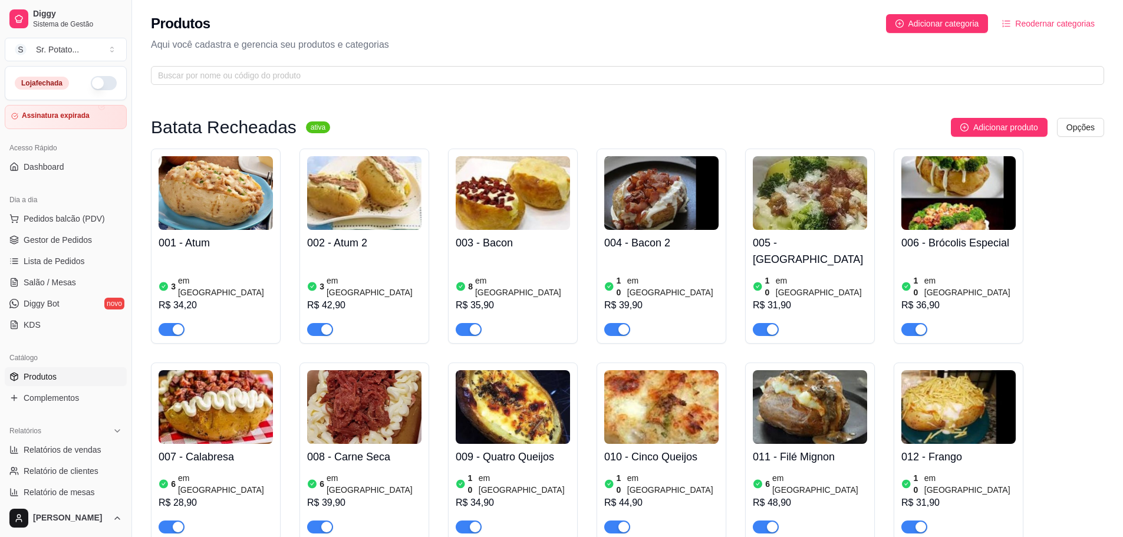 This screenshot has width=1123, height=537. Describe the element at coordinates (65, 358) in the screenshot. I see `div: Catálogo` at that location.